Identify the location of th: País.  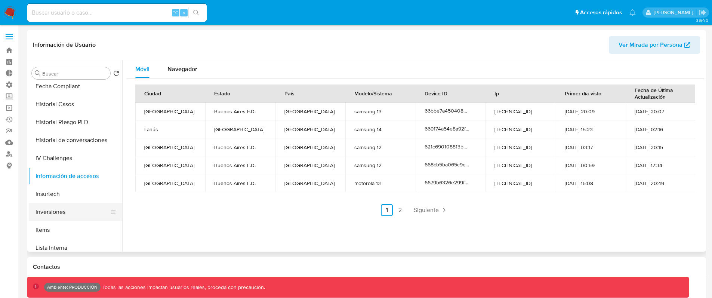
(310, 93).